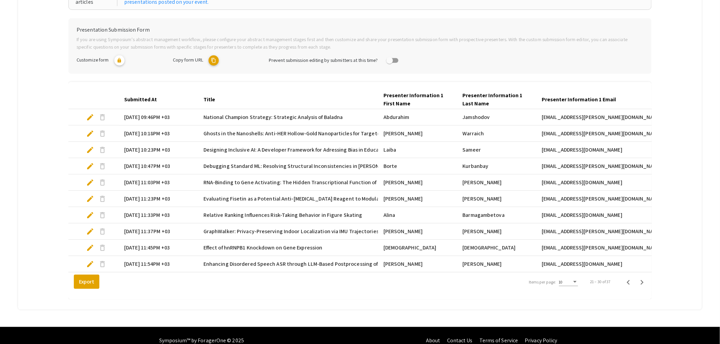 This screenshot has width=720, height=344. What do you see at coordinates (418, 215) in the screenshot?
I see `mat-cell: Alina` at bounding box center [418, 215].